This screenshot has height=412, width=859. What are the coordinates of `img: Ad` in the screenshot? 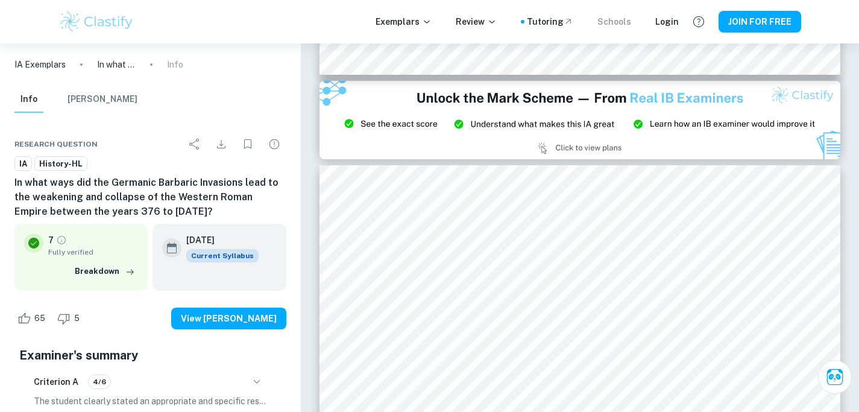 It's located at (580, 120).